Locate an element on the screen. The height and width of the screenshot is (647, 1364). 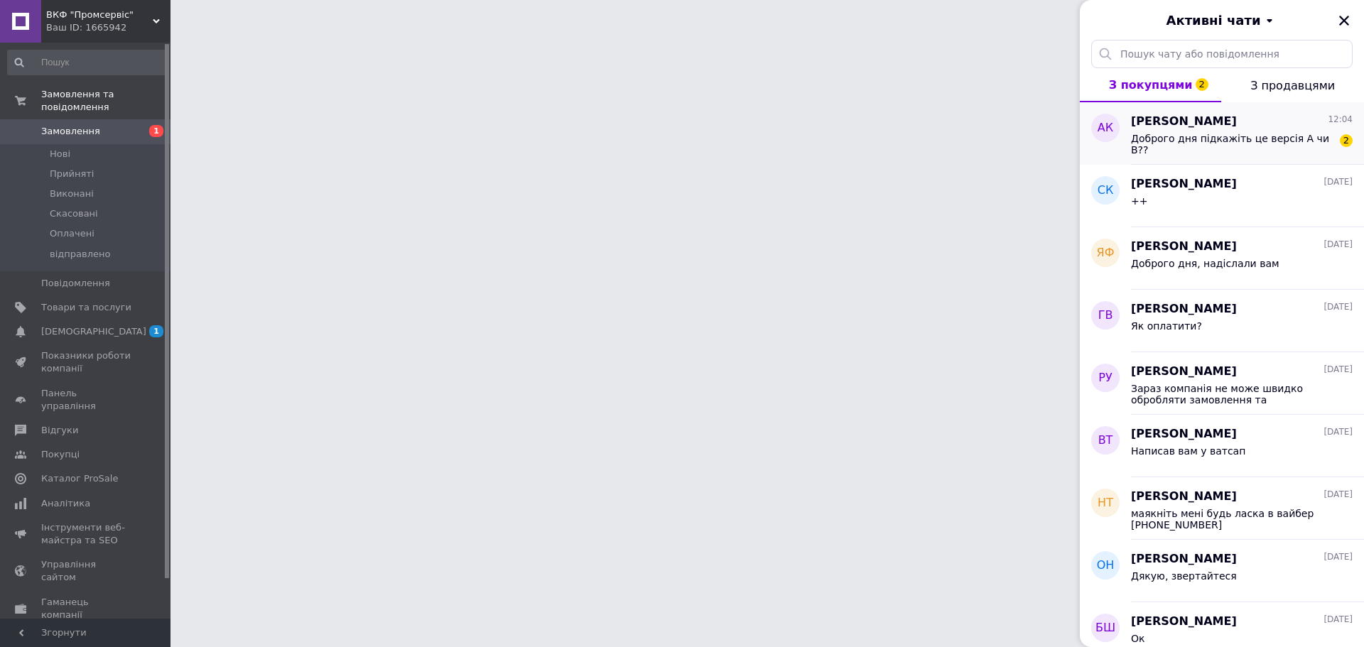
span: Дякую, звертайтеся is located at coordinates (1184, 576).